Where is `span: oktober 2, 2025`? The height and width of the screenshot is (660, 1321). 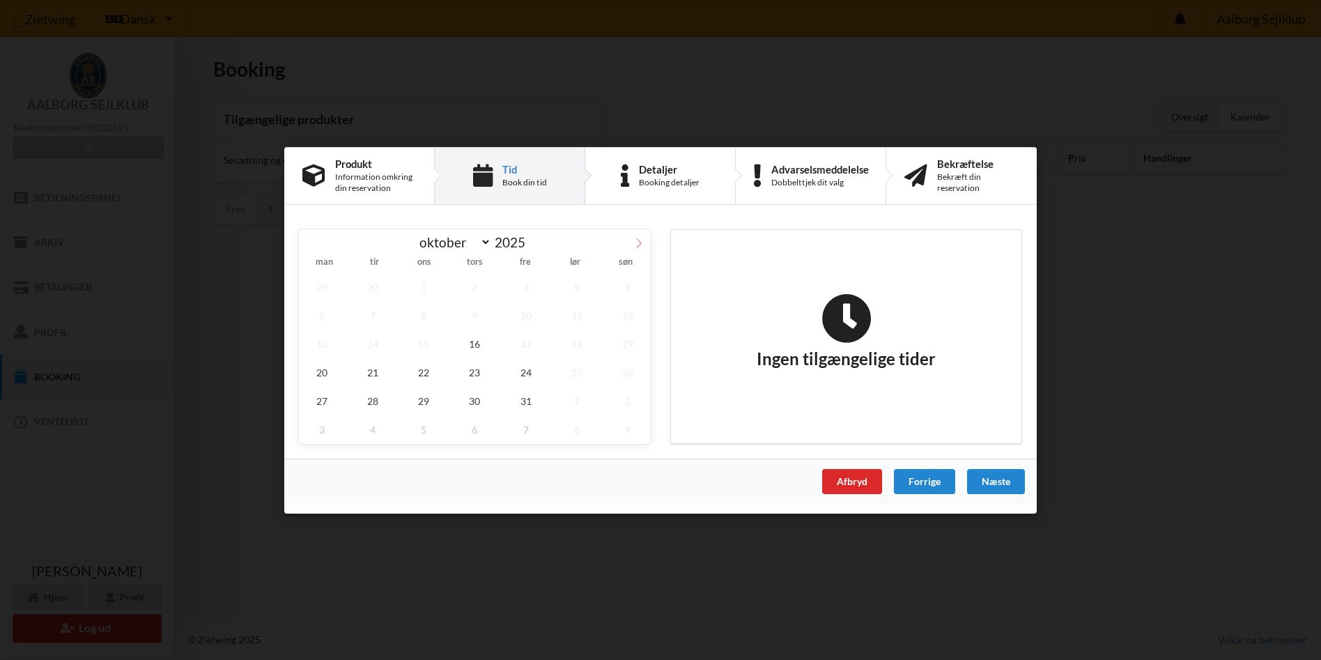 span: oktober 2, 2025 is located at coordinates (475, 286).